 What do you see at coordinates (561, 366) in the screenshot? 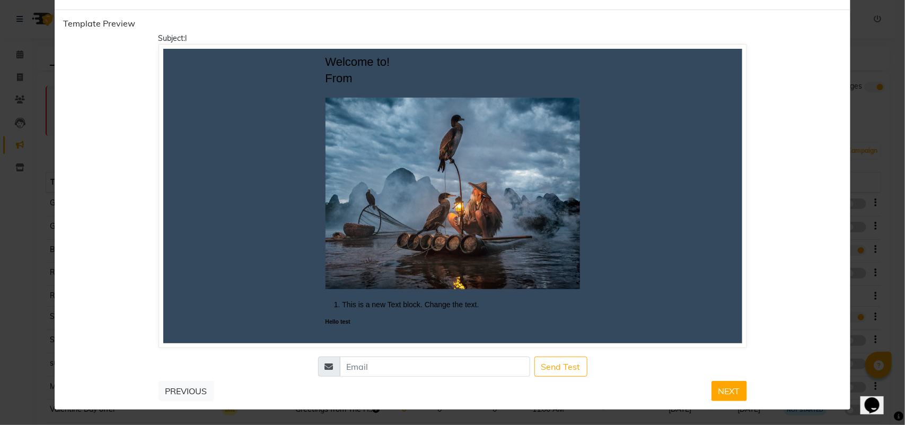
I see `button: Send Test` at bounding box center [561, 366].